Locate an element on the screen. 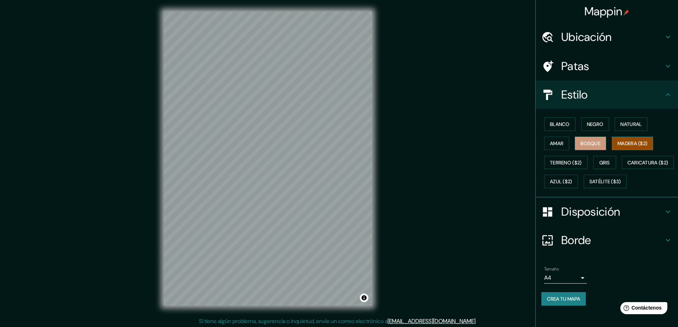 The height and width of the screenshot is (327, 678). font: Gris is located at coordinates (605, 163).